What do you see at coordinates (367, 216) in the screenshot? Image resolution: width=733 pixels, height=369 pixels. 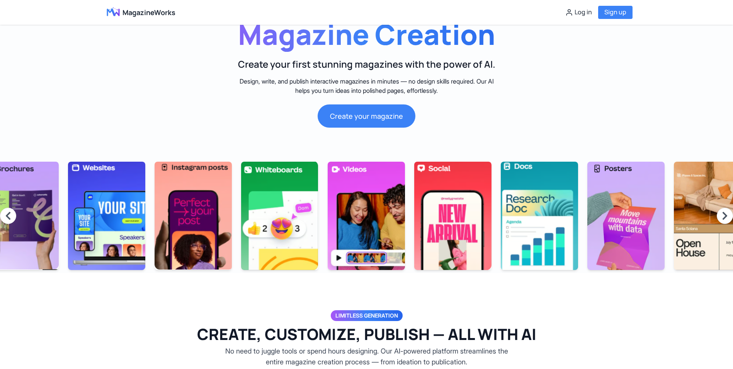 I see `img: Template 14` at bounding box center [367, 216].